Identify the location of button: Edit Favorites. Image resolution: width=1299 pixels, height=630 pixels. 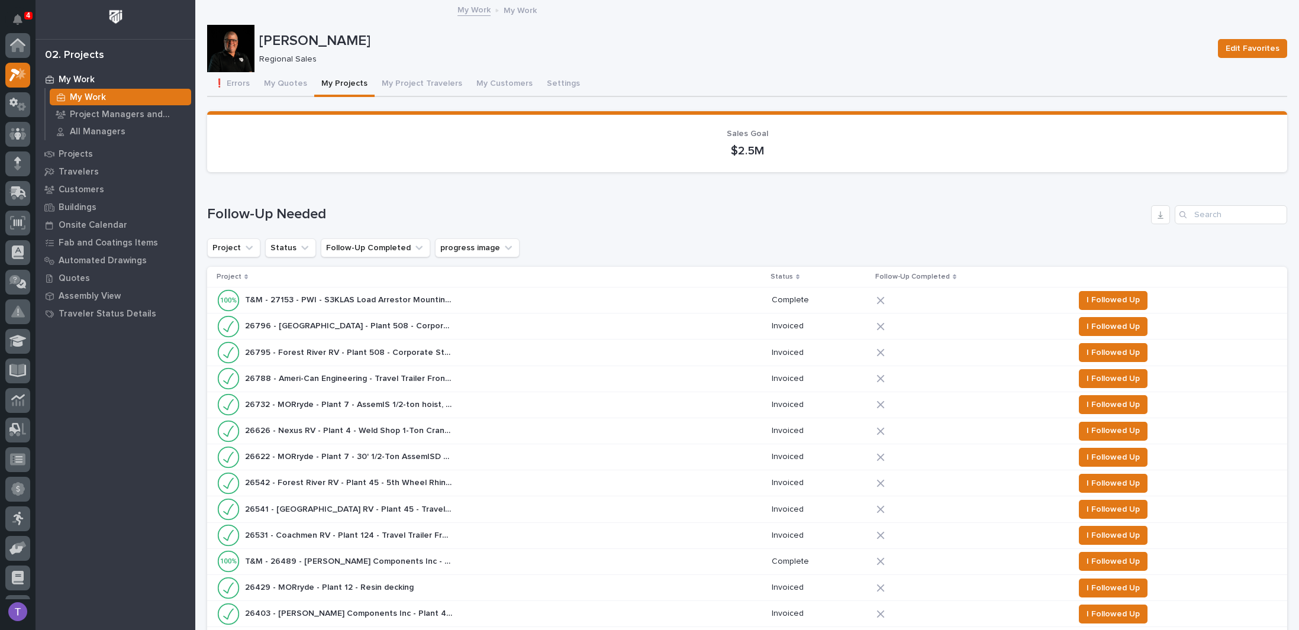
(1252, 49).